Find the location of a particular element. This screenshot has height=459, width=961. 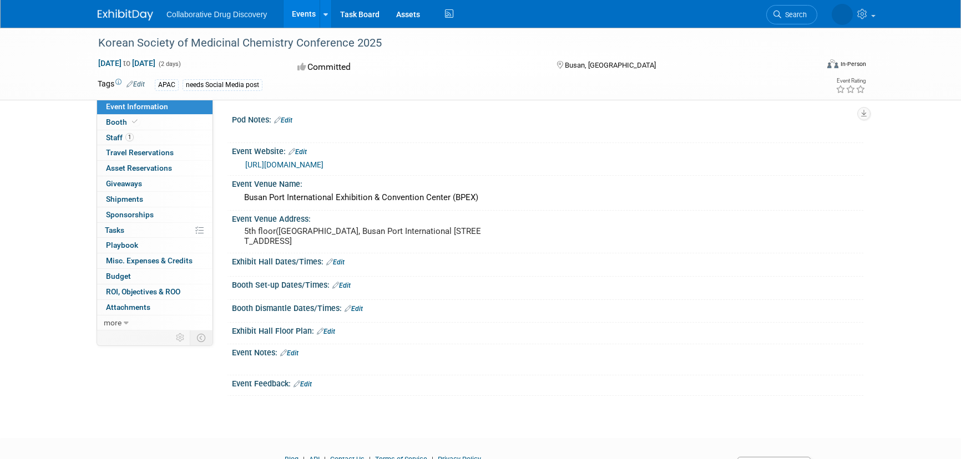

div: Event Rating is located at coordinates (850, 81).